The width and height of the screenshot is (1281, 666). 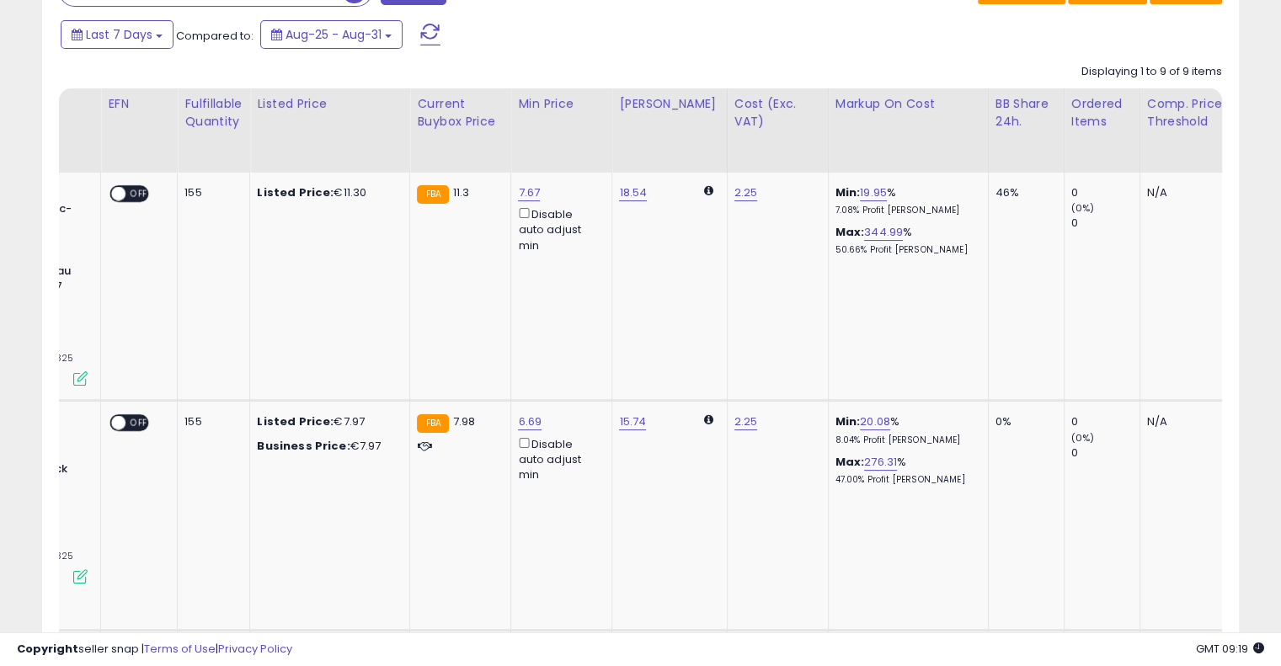 What do you see at coordinates (215, 35) in the screenshot?
I see `span: Compared to:` at bounding box center [215, 35].